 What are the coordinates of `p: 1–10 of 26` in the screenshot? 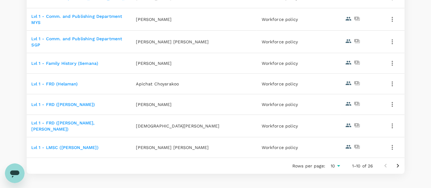 It's located at (363, 166).